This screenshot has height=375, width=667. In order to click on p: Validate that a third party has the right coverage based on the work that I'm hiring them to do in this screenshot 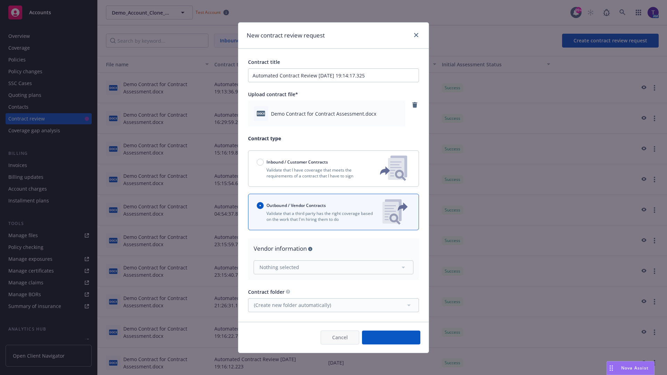, I will do `click(317, 216)`.